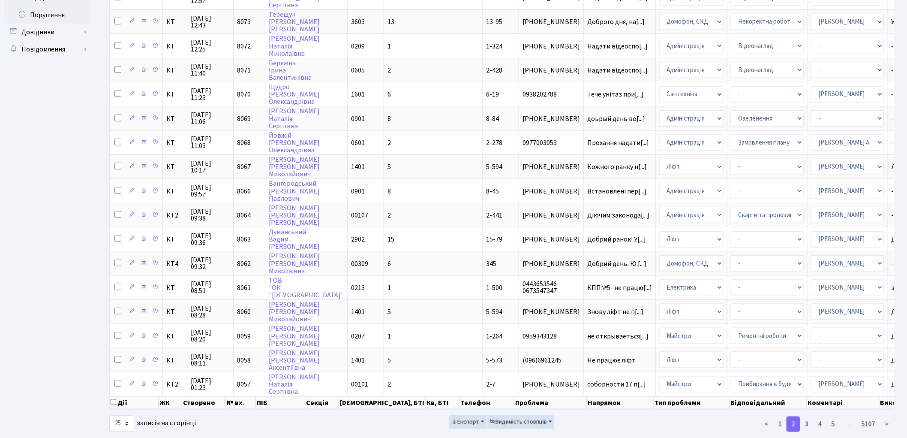 Image resolution: width=907 pixels, height=438 pixels. Describe the element at coordinates (551, 360) in the screenshot. I see `span: (096)6961245` at that location.